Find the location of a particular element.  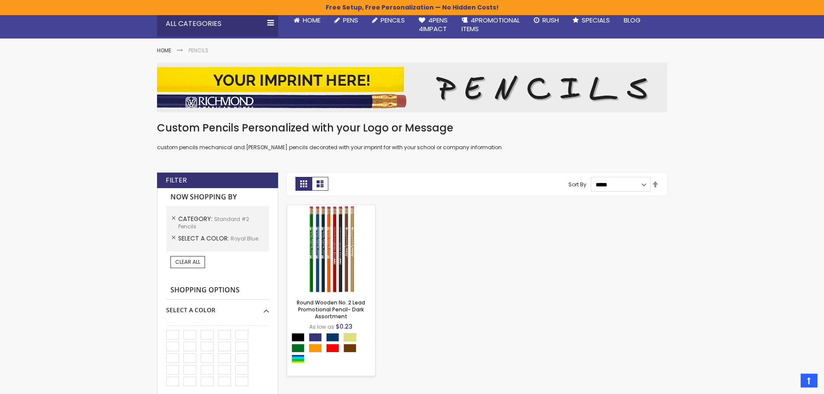

span: Specials is located at coordinates (596, 20).